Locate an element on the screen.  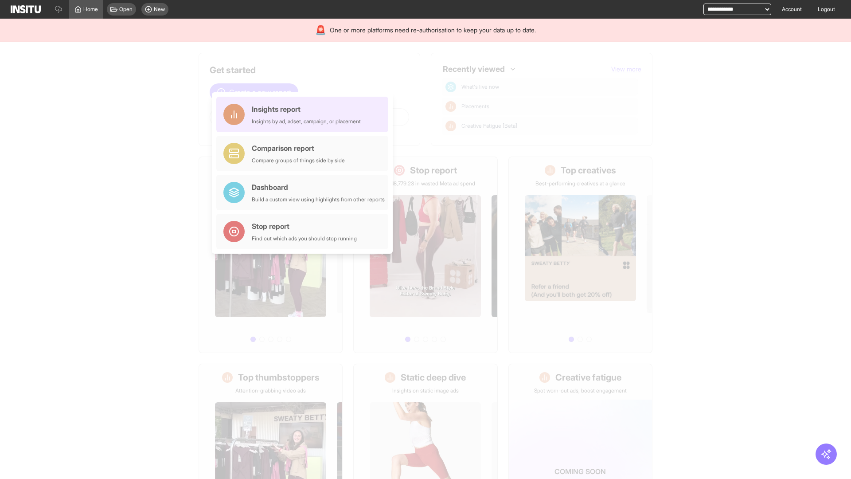
span: Home is located at coordinates (90, 9).